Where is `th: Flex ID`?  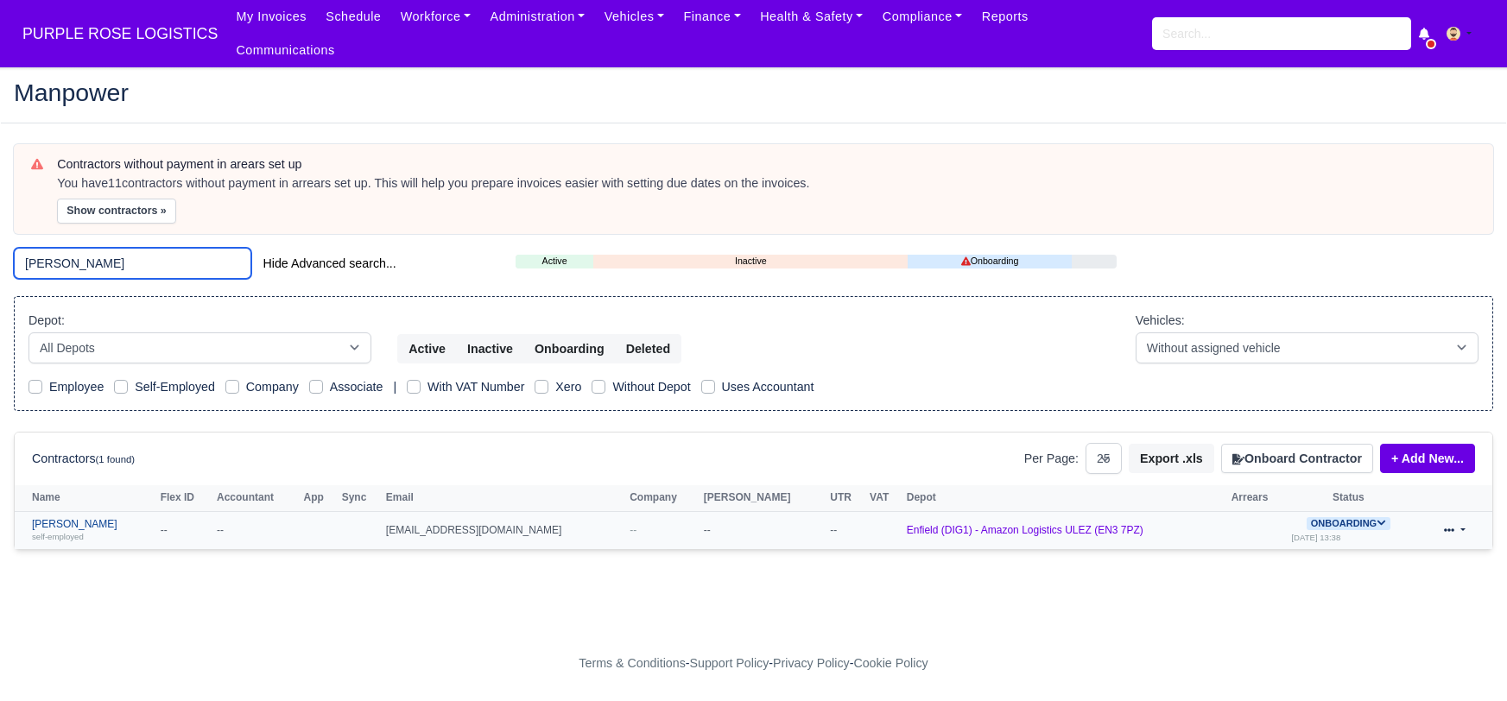
th: Flex ID is located at coordinates (184, 498).